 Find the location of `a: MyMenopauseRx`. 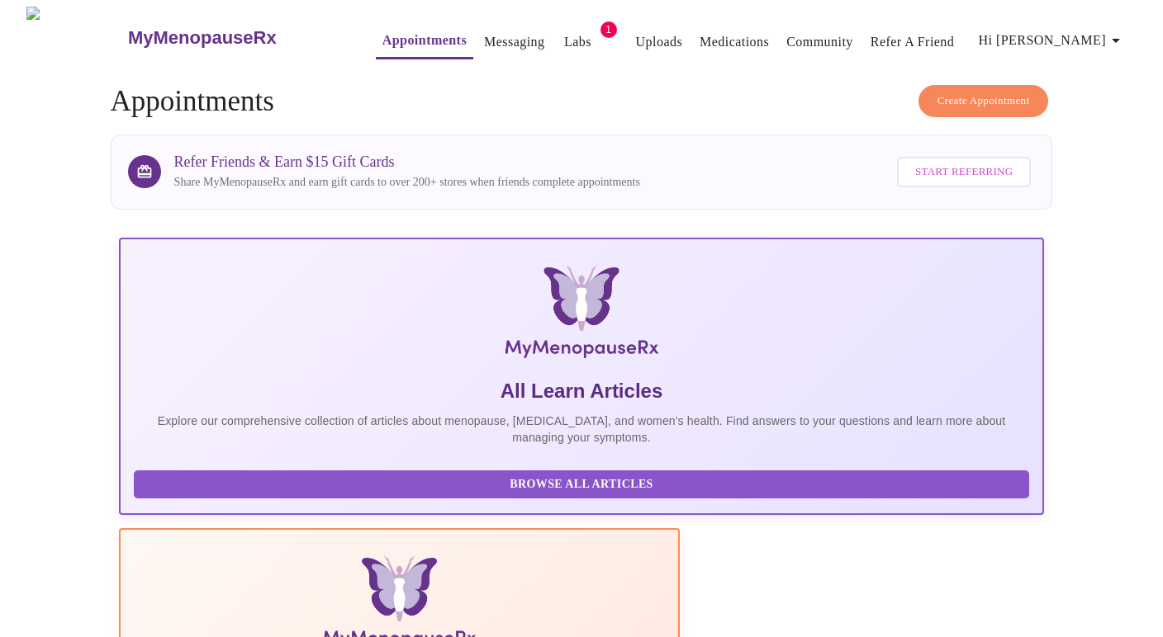

a: MyMenopauseRx is located at coordinates (234, 38).